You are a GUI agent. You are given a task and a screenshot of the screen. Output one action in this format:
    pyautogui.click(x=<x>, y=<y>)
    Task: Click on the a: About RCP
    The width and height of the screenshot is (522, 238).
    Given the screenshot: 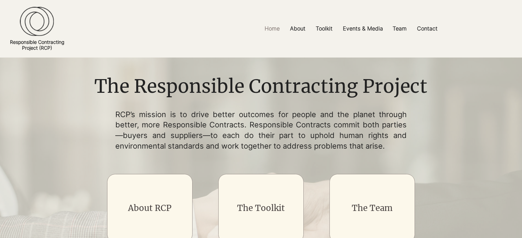 What is the action you would take?
    pyautogui.click(x=150, y=208)
    